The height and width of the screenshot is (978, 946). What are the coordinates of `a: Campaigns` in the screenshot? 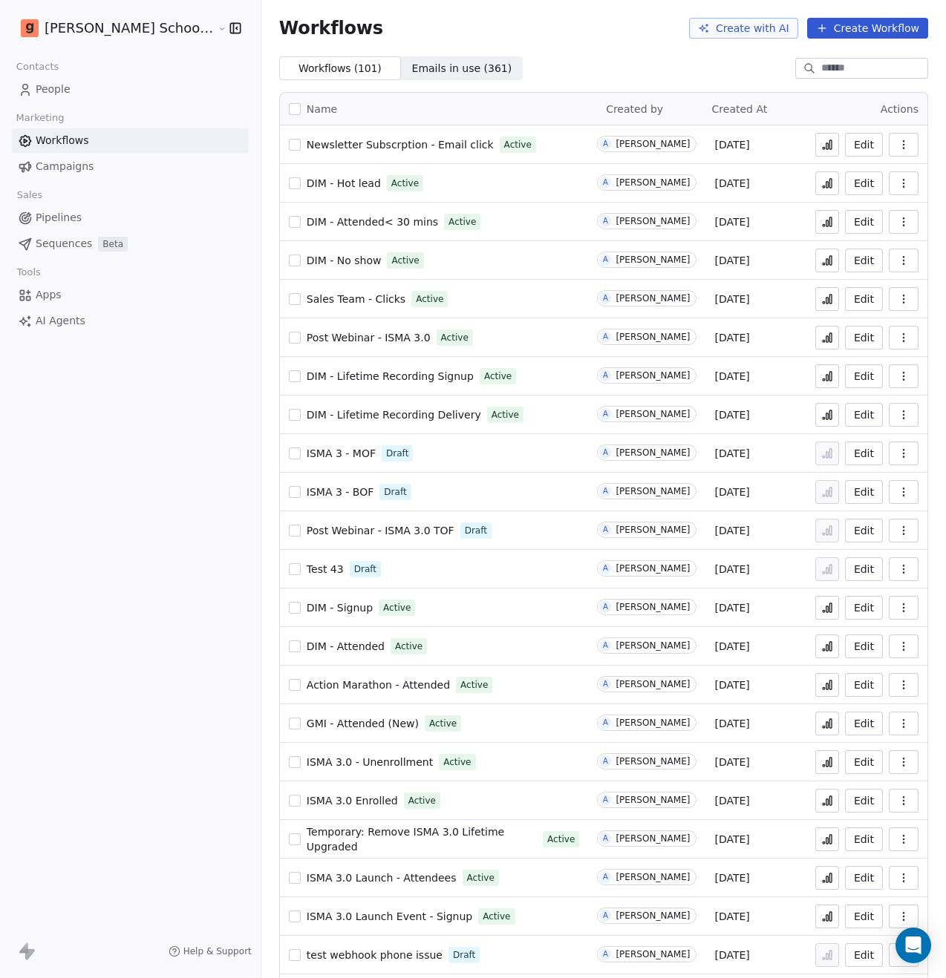 It's located at (130, 166).